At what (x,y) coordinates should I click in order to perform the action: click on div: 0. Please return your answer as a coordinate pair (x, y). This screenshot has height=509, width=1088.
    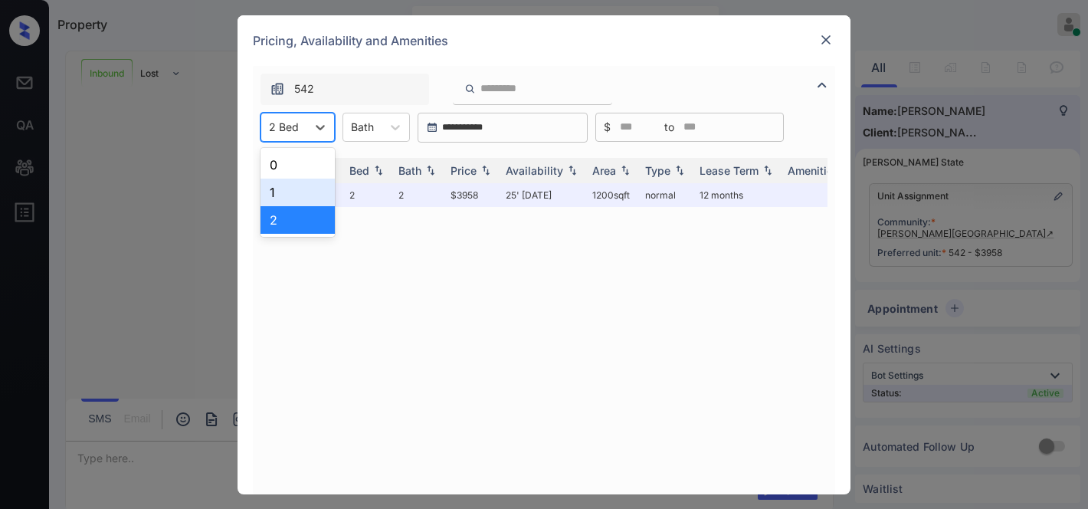
    Looking at the image, I should click on (297, 165).